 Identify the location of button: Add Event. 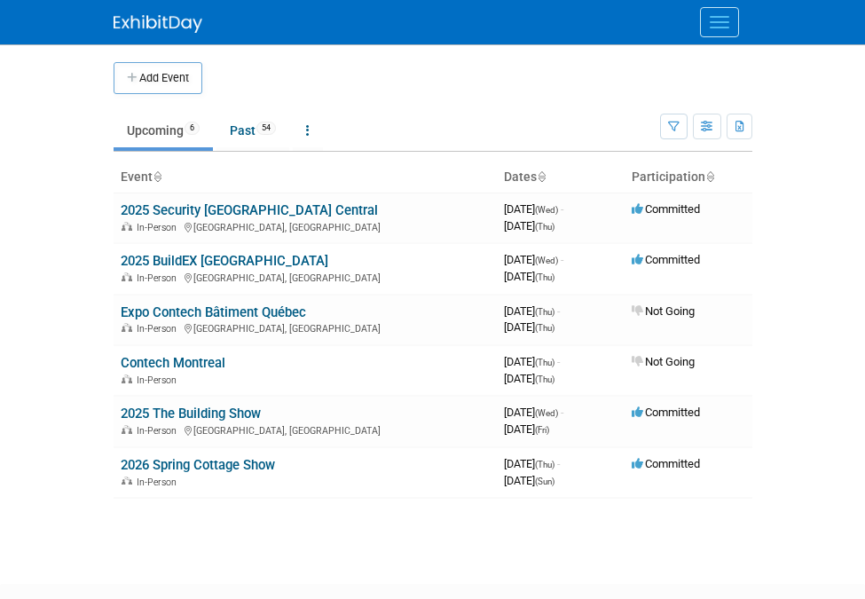
(158, 78).